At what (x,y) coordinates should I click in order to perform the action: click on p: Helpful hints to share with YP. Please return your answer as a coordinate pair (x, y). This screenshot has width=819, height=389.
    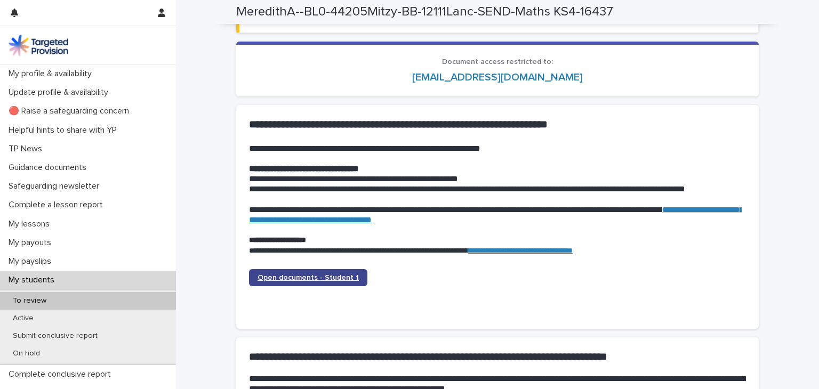
    Looking at the image, I should click on (65, 130).